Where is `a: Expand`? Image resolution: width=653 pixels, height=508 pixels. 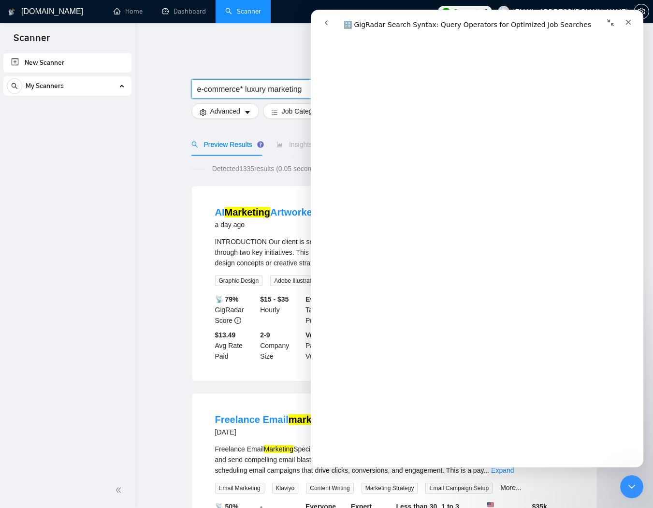
a: Expand is located at coordinates (502, 470).